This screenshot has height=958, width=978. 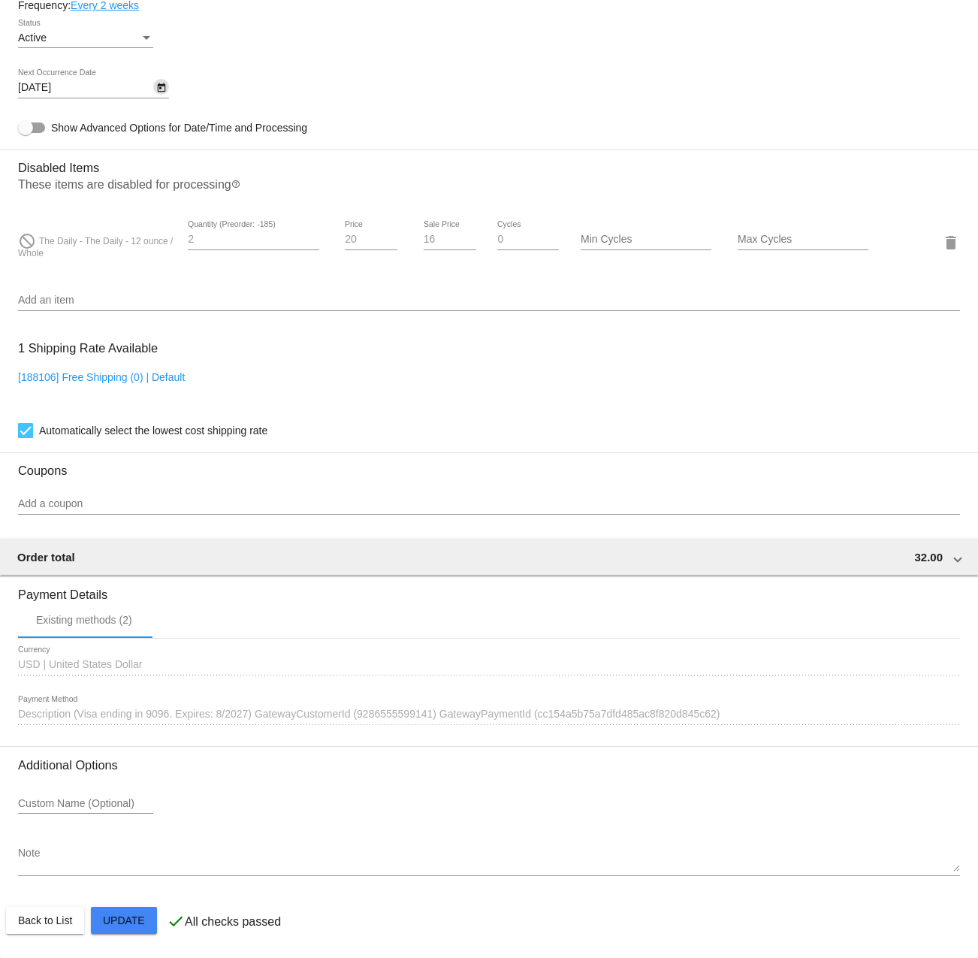 I want to click on input: Min Cycles, so click(x=646, y=240).